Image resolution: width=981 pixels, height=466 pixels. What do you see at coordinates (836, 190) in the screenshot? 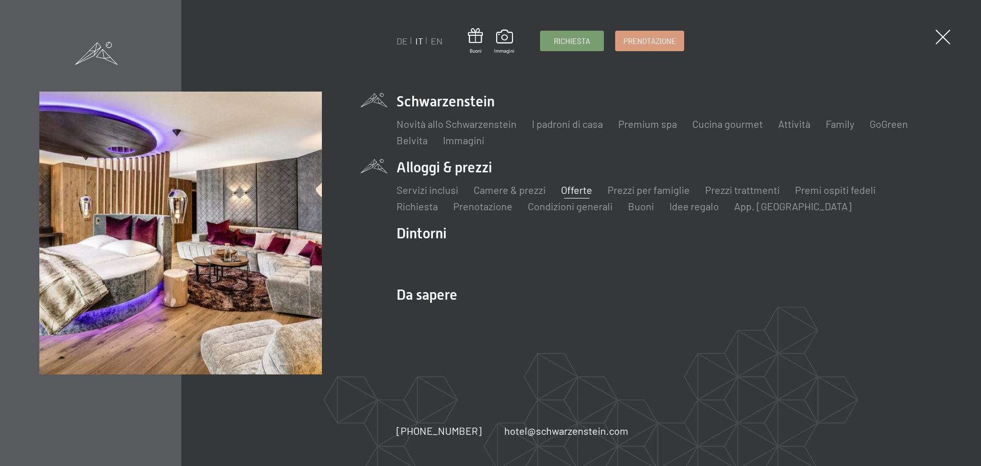
I see `a: Premi ospiti fedeli` at bounding box center [836, 190].